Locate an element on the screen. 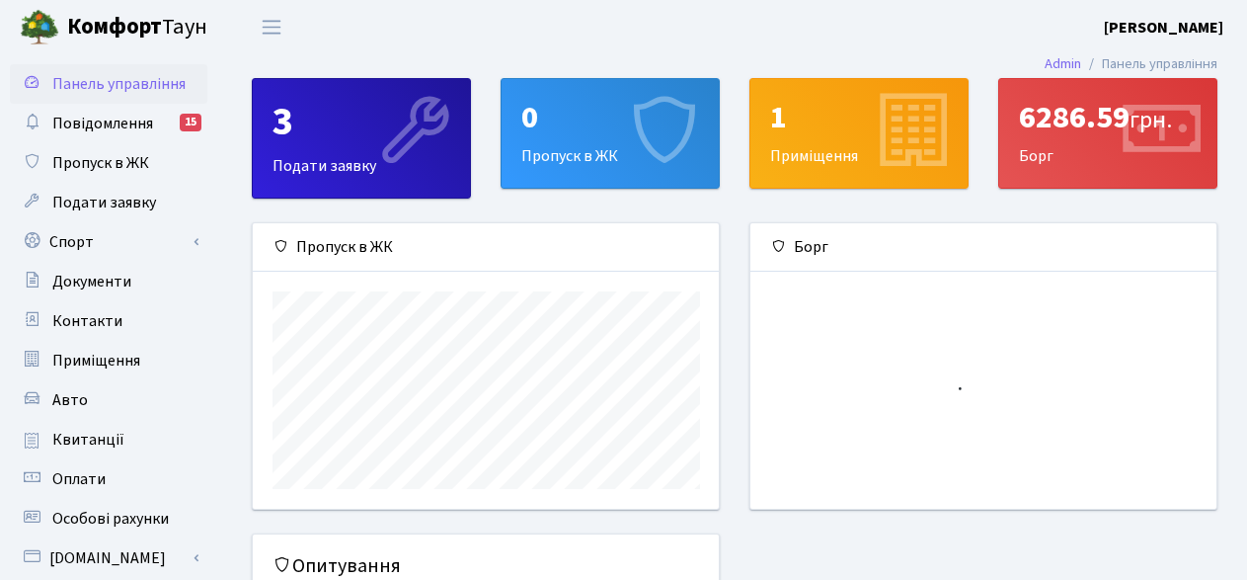 The width and height of the screenshot is (1247, 580). a: 3Подати заявку is located at coordinates (361, 138).